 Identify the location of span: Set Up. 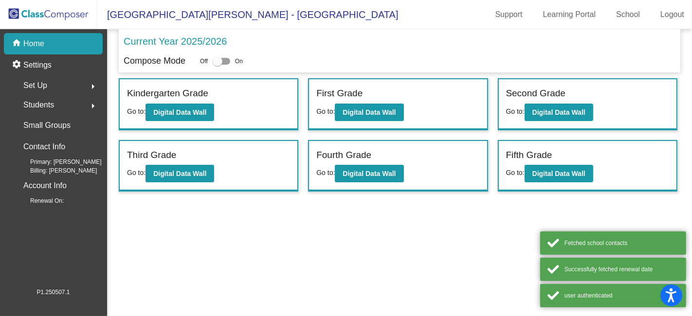
(35, 86).